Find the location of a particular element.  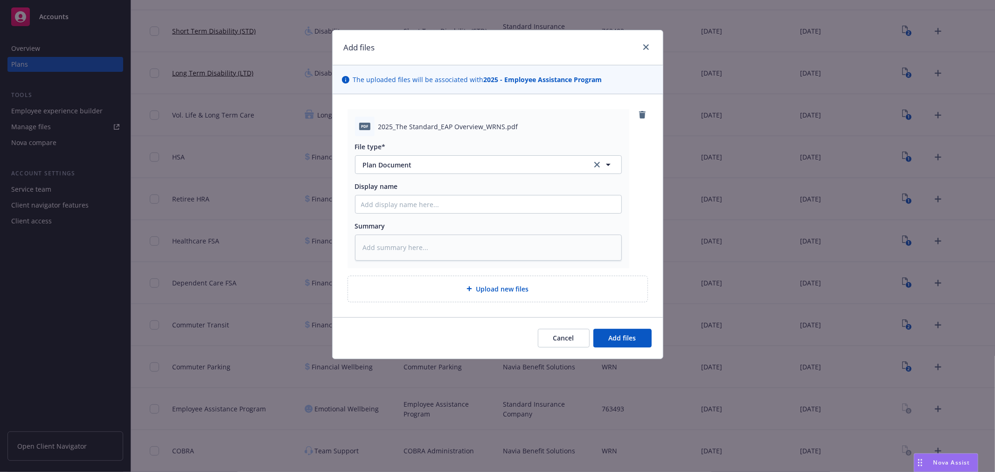

input: Add display name here... is located at coordinates (488, 204).